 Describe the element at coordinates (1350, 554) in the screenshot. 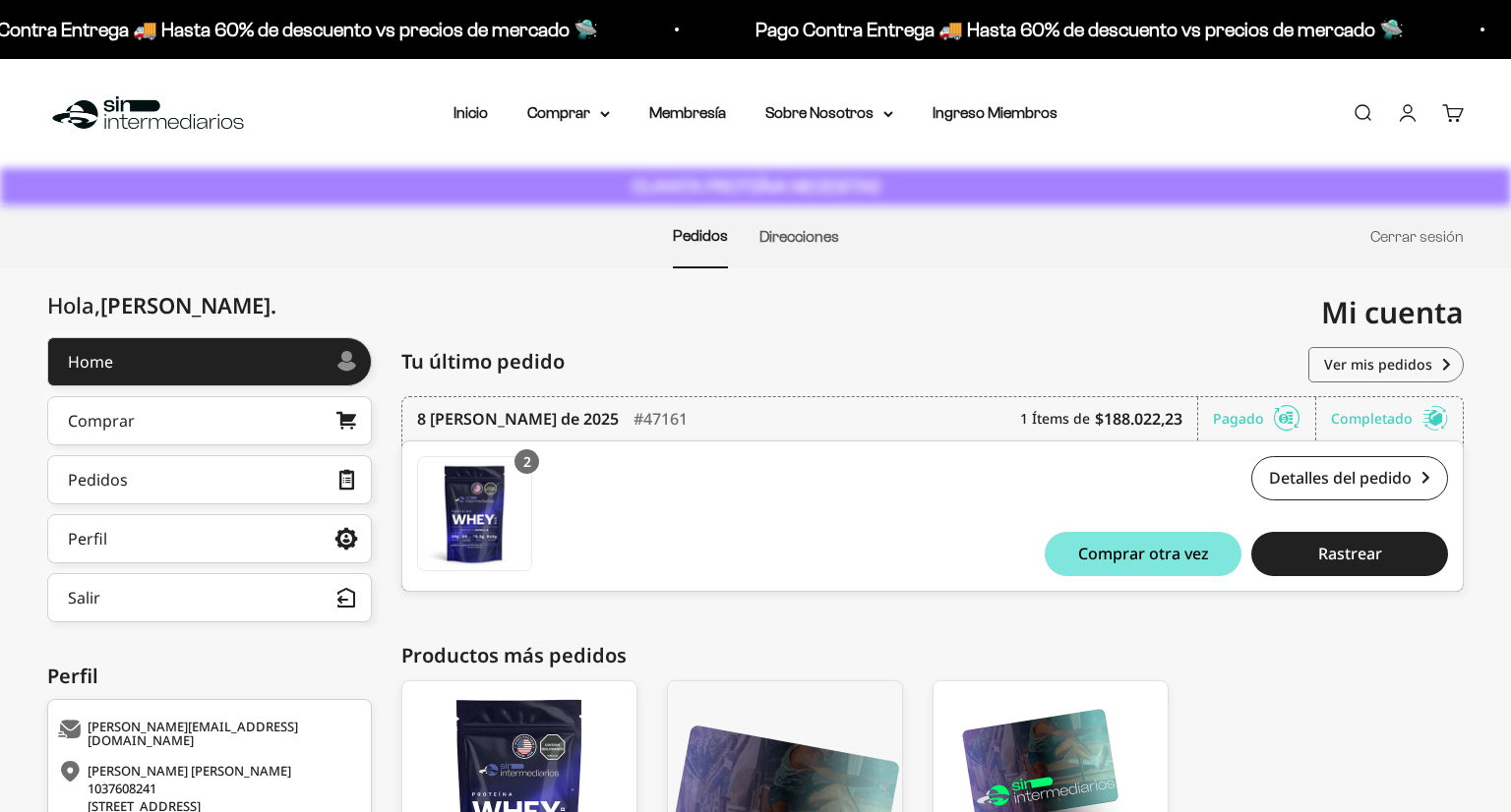

I see `span: Rastrear` at that location.